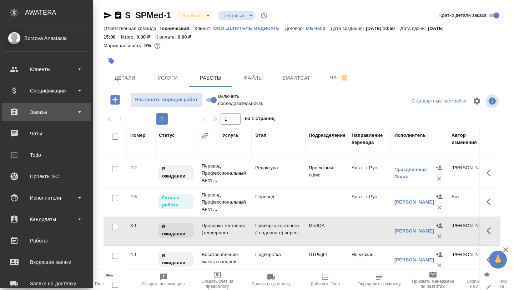 This screenshot has height=290, width=514. I want to click on p: 0%, so click(149, 45).